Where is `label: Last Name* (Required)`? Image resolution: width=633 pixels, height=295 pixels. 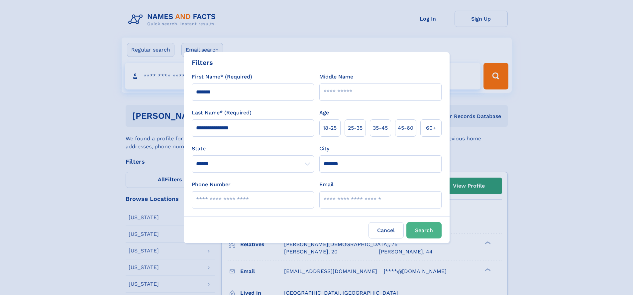 label: Last Name* (Required) is located at coordinates (222, 113).